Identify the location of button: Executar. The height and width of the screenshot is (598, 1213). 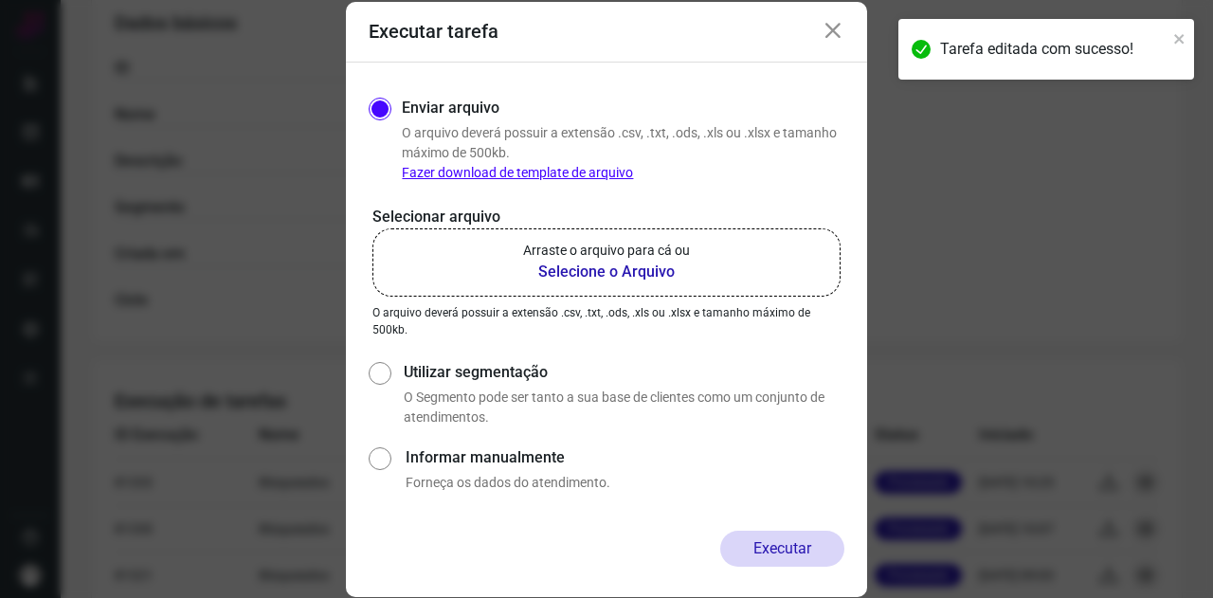
(782, 549).